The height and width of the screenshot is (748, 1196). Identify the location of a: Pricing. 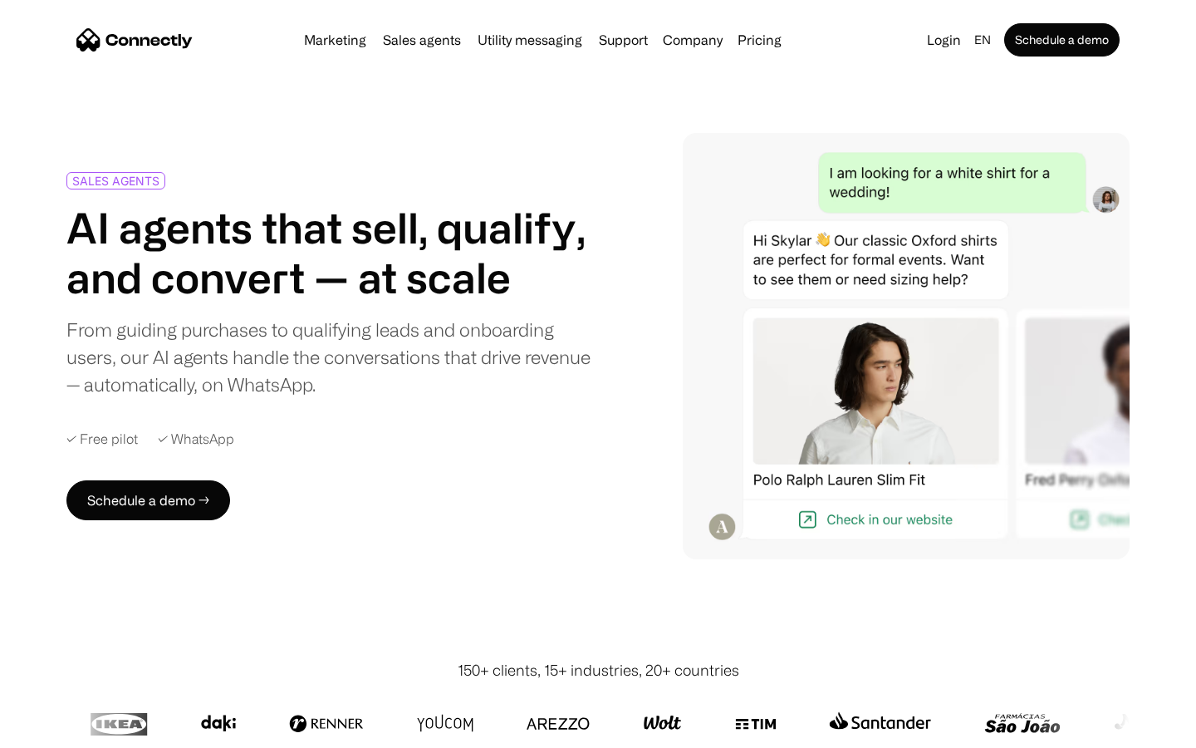
(759, 40).